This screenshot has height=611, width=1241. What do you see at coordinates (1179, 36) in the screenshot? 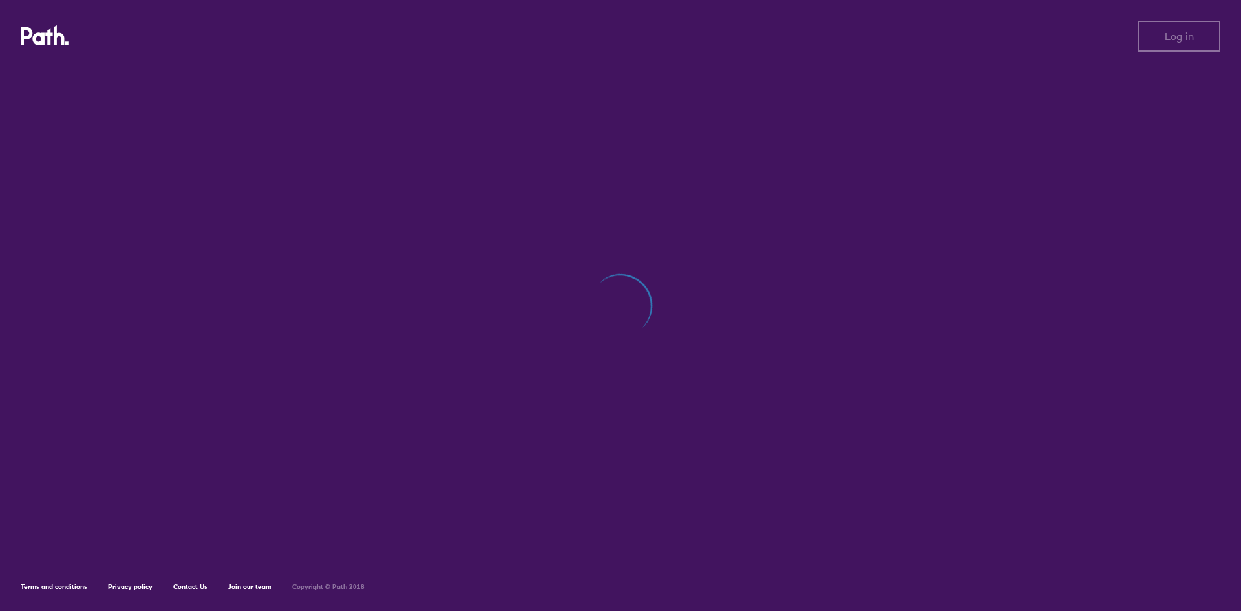
I see `button: Log in` at bounding box center [1179, 36].